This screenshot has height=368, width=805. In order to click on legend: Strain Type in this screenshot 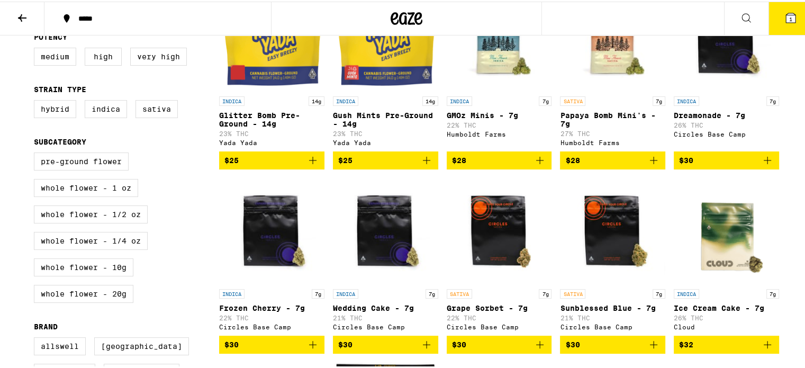, I will do `click(60, 88)`.